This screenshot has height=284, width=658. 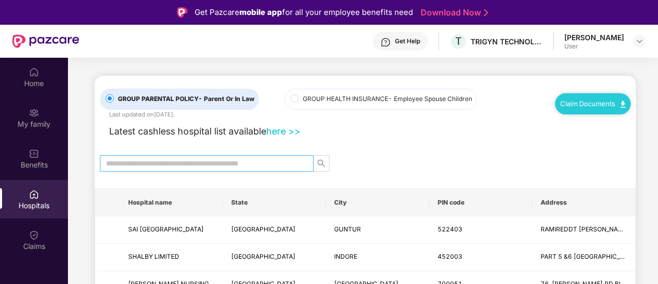 I want to click on img: svg+xml;base64,PHN2ZyBpZD0iRHJvcGRvd24tMzJ4MzIiIHhtbG5zPSJodHRwOi8vd3d3LnczLm9yZy8yMDAwL3N2ZyIgd2..., so click(x=640, y=41).